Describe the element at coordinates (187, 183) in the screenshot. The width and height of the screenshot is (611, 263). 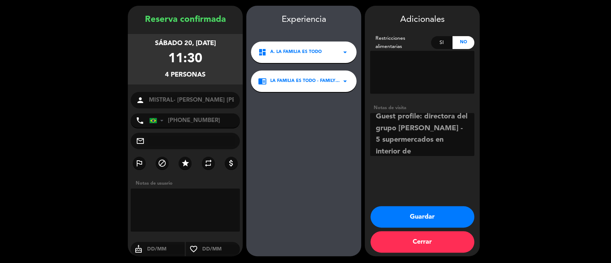
I see `div: Notas de usuario` at that location.